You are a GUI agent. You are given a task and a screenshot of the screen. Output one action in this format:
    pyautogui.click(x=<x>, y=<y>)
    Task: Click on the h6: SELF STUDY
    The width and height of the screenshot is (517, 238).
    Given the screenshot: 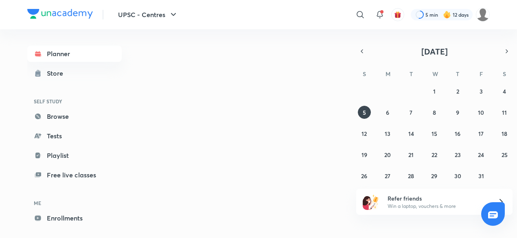 What is the action you would take?
    pyautogui.click(x=75, y=101)
    